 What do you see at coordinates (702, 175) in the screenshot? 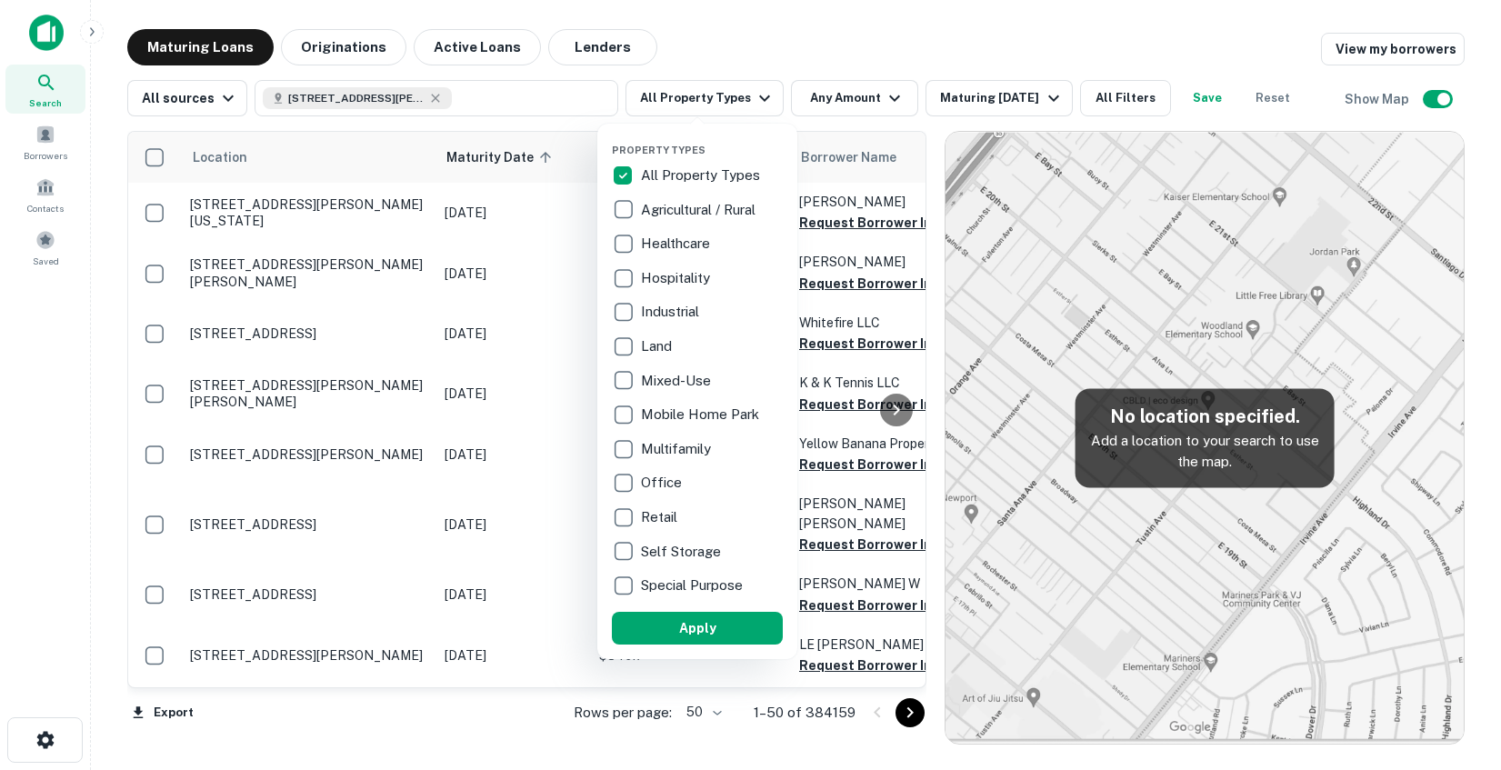
I see `p: All Property Types` at bounding box center [702, 175].